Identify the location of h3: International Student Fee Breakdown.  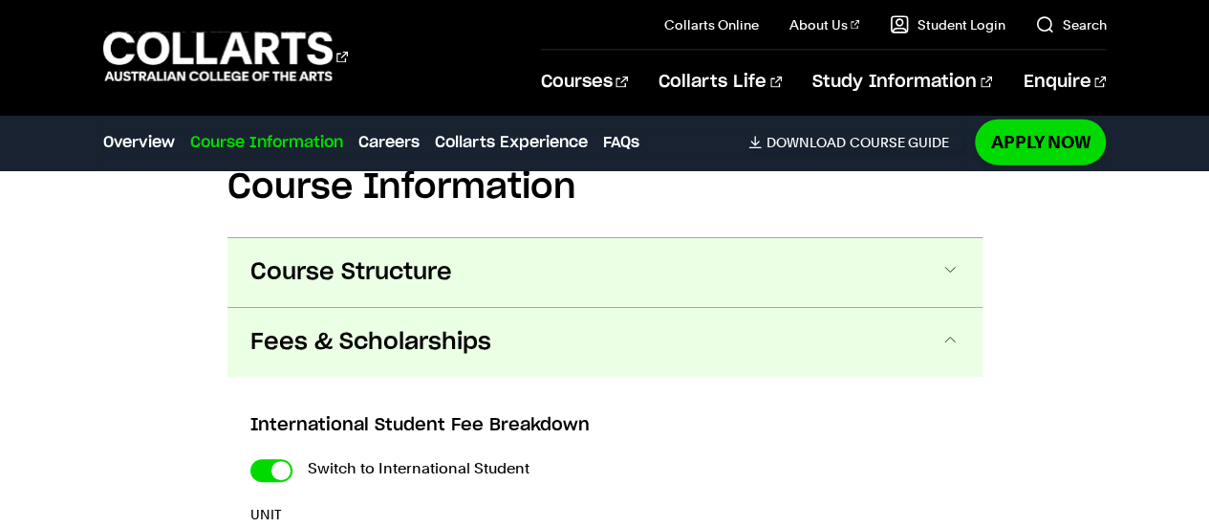
(605, 425).